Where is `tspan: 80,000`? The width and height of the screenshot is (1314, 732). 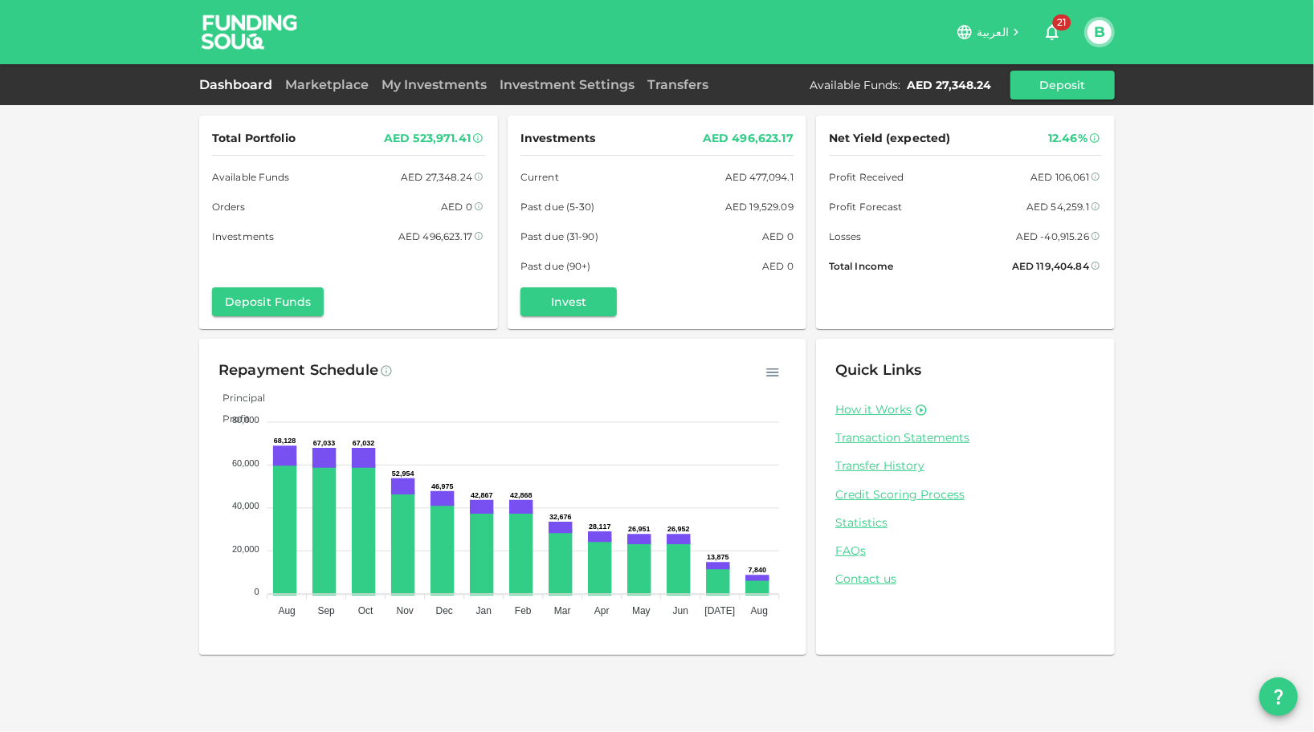 tspan: 80,000 is located at coordinates (246, 420).